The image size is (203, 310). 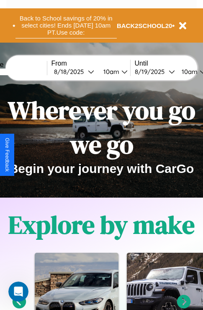 I want to click on div: 8 / 18 / 2025, so click(x=71, y=71).